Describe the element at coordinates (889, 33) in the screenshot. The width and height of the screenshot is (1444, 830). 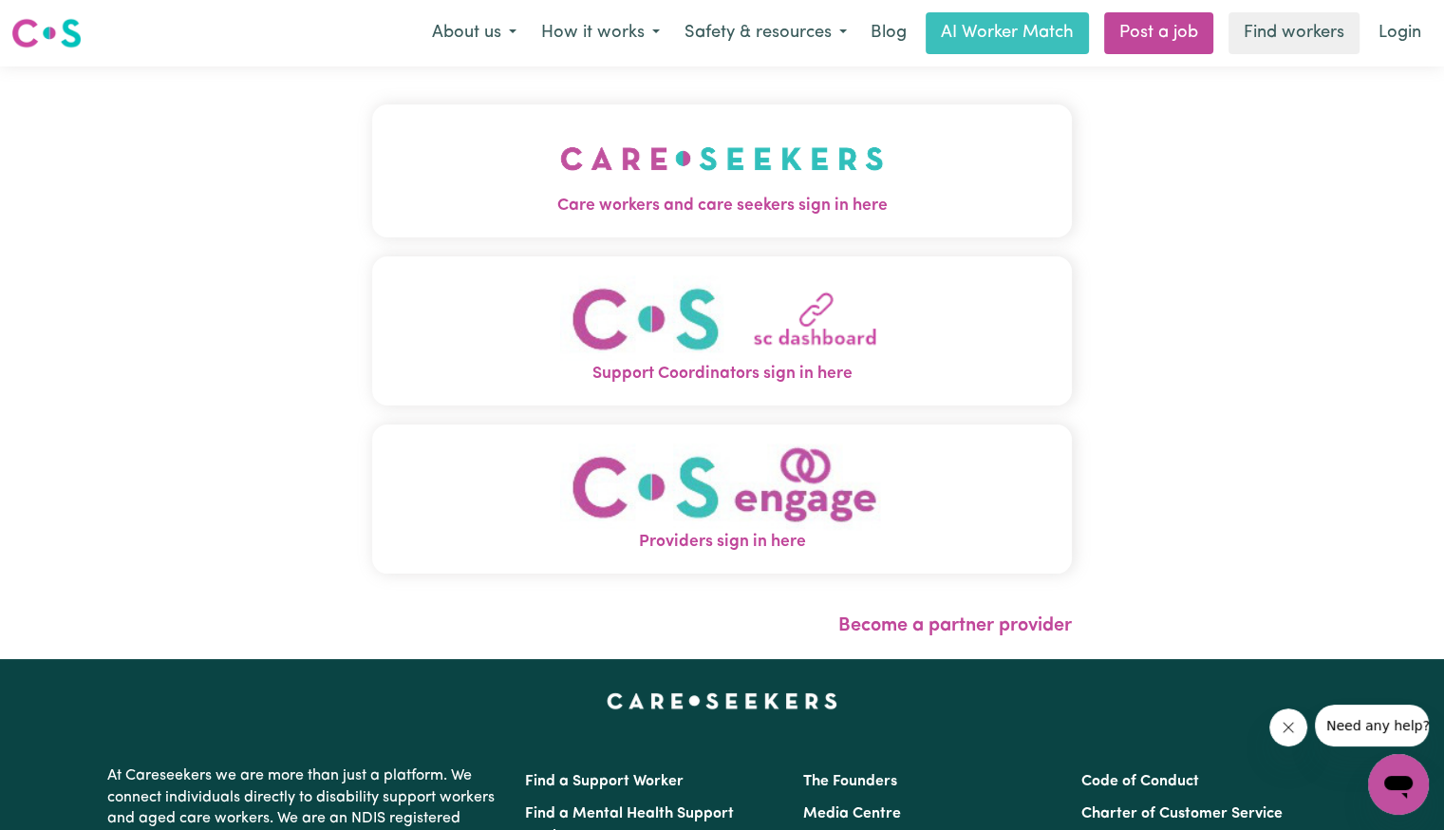
I see `a: Blog` at that location.